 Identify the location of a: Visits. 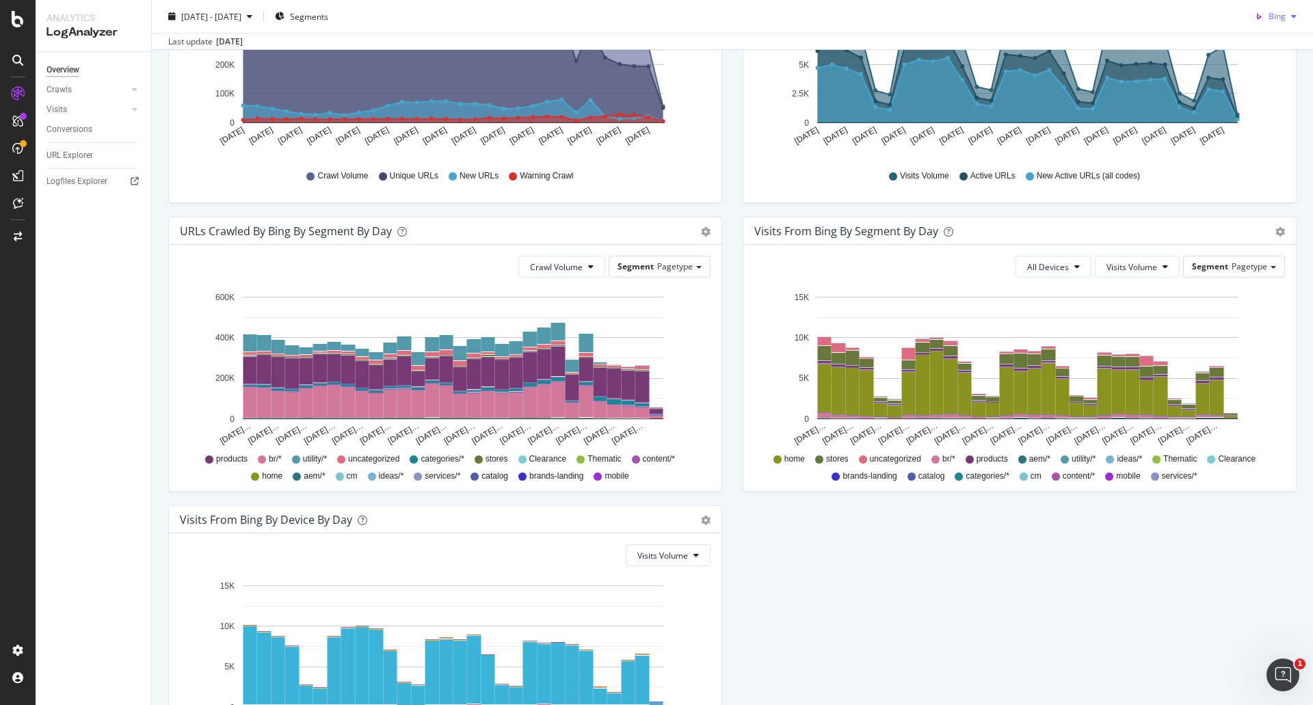
(87, 109).